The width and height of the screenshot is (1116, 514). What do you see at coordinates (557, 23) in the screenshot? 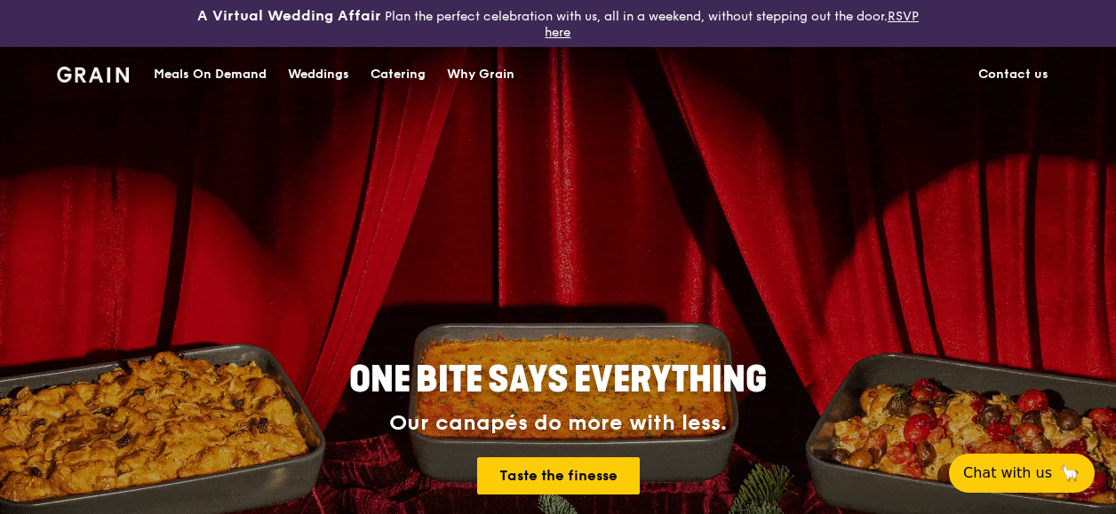
I see `div: Plan the perfect celebration with us, all in a weekend, without stepping out the door.` at bounding box center [557, 23].